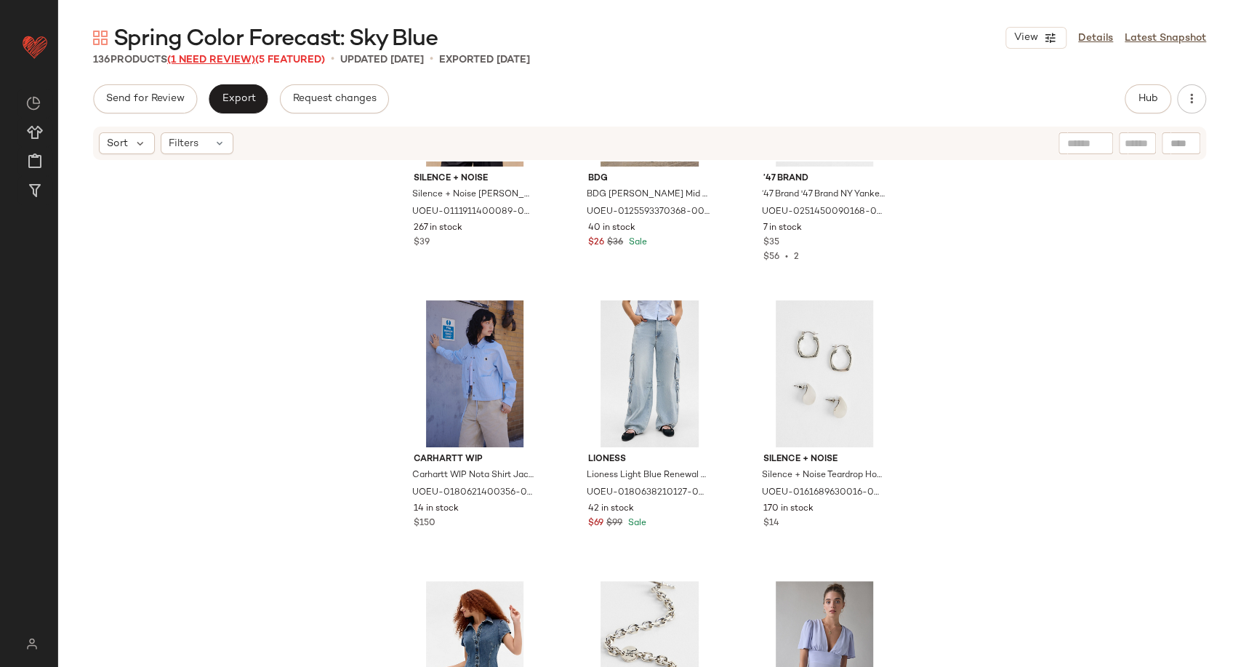  Describe the element at coordinates (824, 179) in the screenshot. I see `span: ’47 Brand` at that location.